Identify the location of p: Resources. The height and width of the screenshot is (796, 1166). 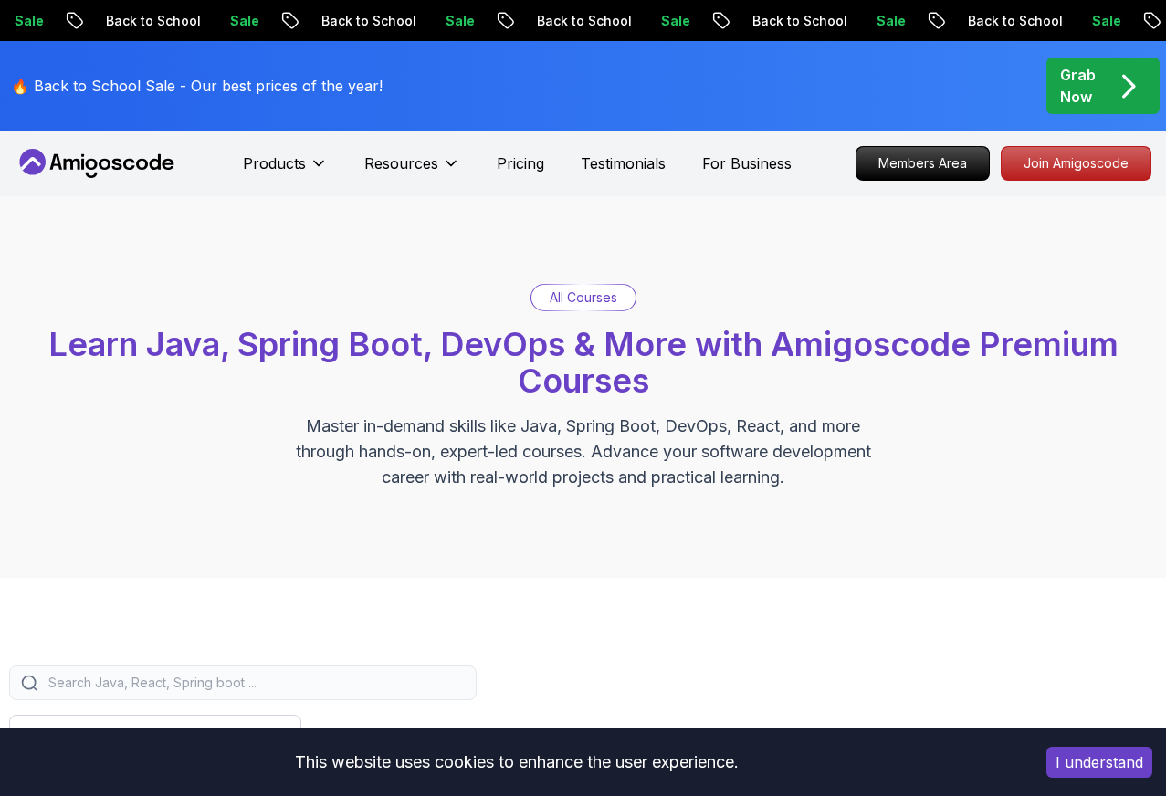
(401, 163).